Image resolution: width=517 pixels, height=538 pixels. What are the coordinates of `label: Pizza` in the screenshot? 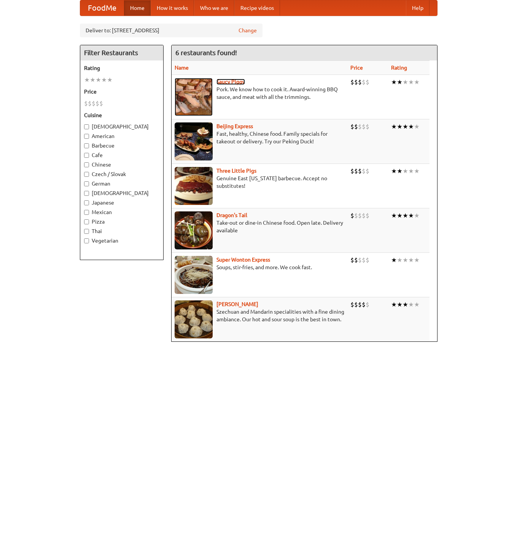 It's located at (122, 222).